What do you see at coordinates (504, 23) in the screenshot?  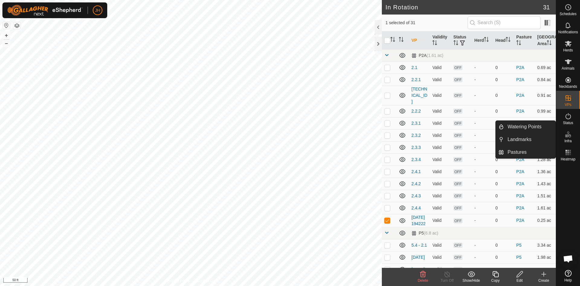 I see `input: Search (S)` at bounding box center [504, 23].